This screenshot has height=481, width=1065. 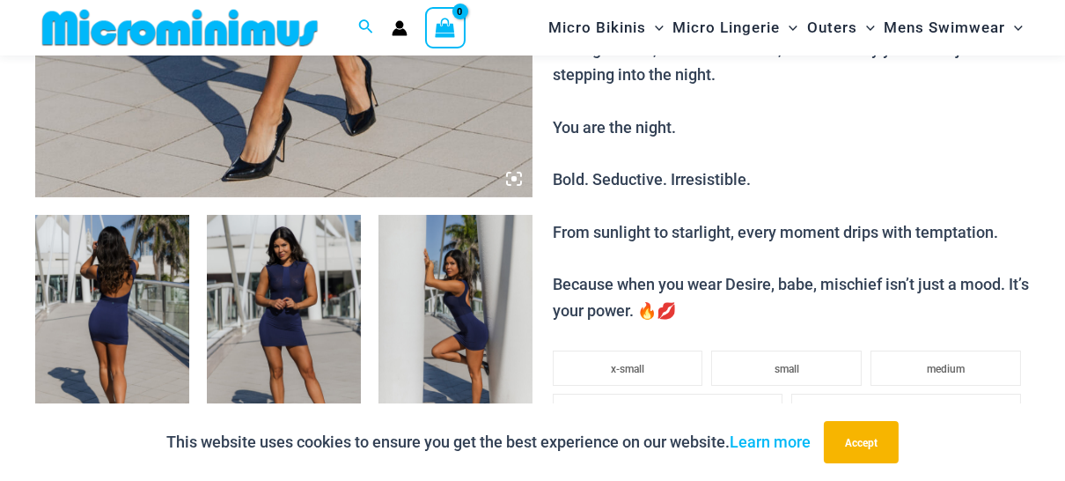 I want to click on button: Accept, so click(x=861, y=442).